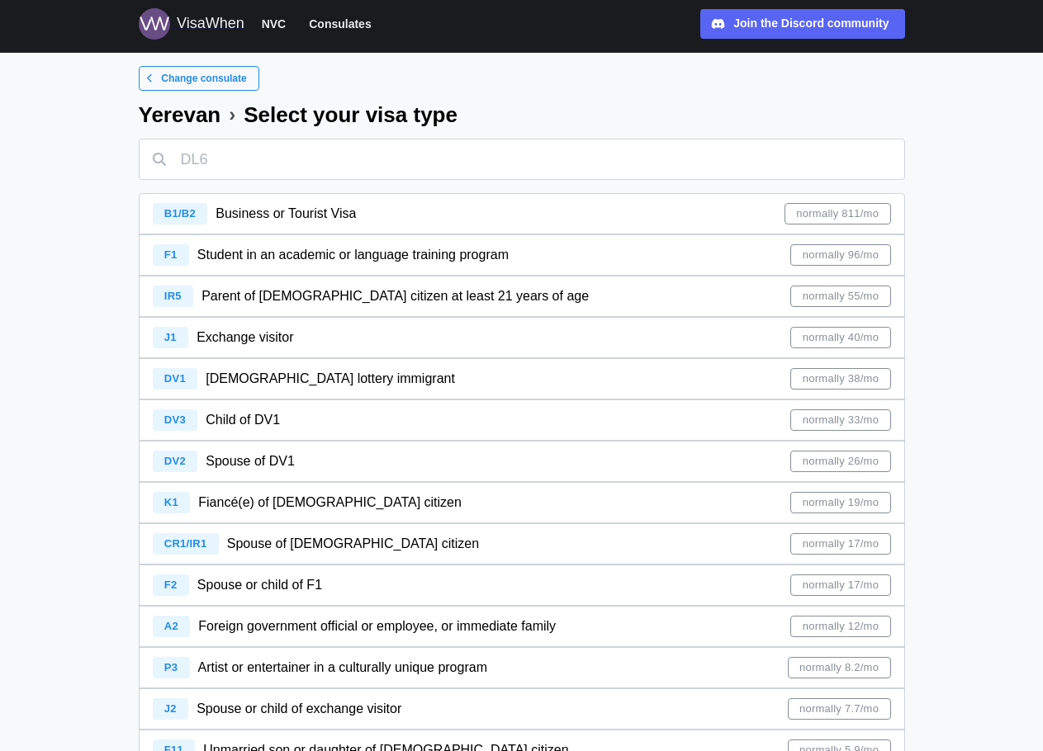 This screenshot has width=1043, height=751. What do you see at coordinates (175, 419) in the screenshot?
I see `span: DV3` at bounding box center [175, 419].